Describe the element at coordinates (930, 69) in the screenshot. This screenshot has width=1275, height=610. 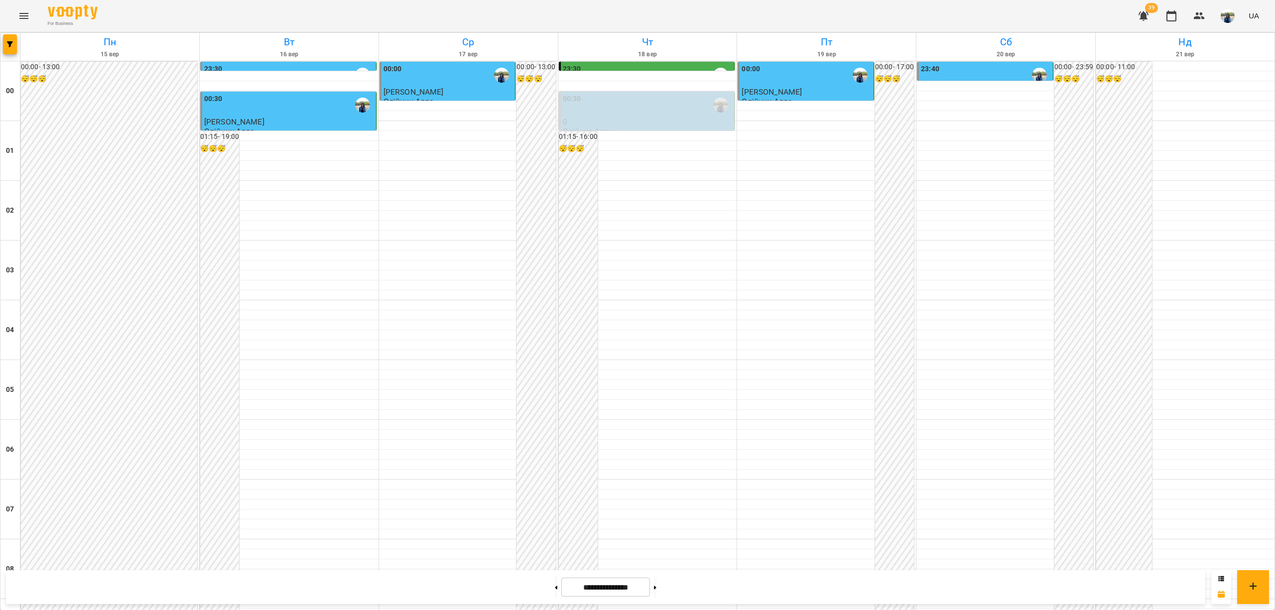
I see `label: 23:40` at that location.